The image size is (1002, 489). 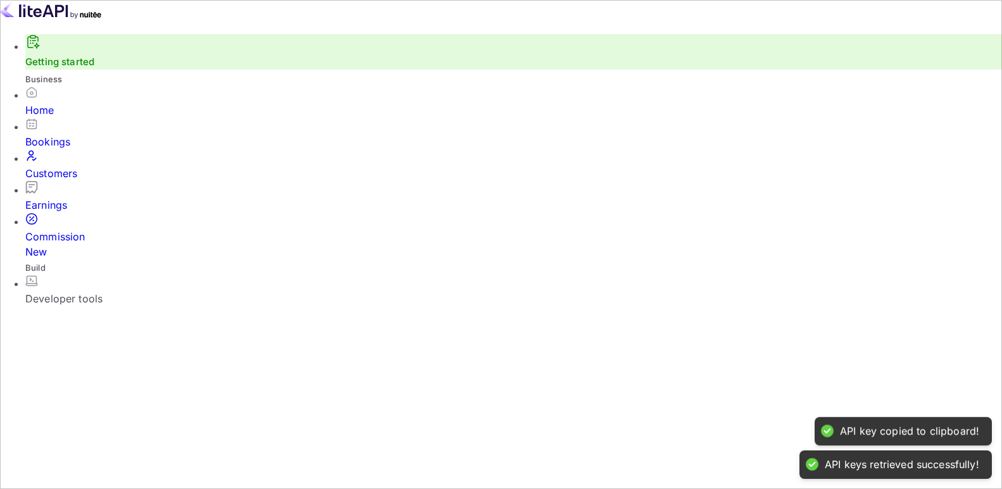 What do you see at coordinates (513, 165) in the screenshot?
I see `a: Customers` at bounding box center [513, 165].